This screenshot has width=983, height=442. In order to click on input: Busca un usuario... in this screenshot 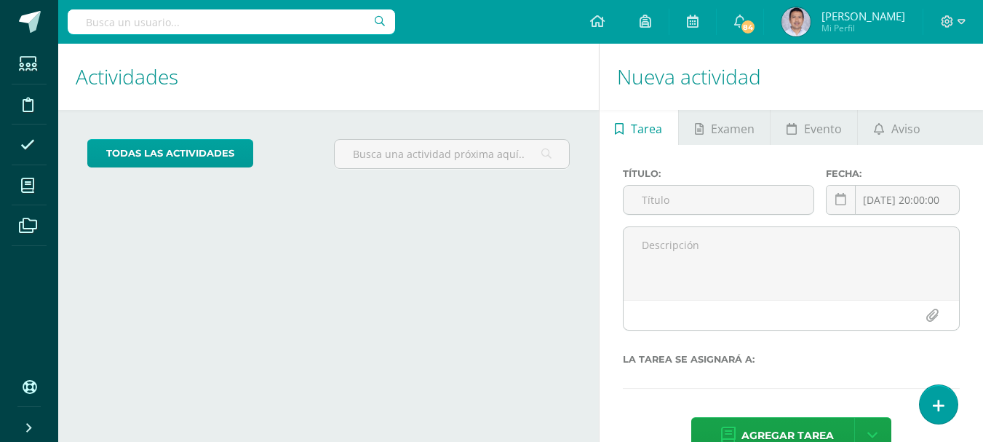, I will do `click(231, 22)`.